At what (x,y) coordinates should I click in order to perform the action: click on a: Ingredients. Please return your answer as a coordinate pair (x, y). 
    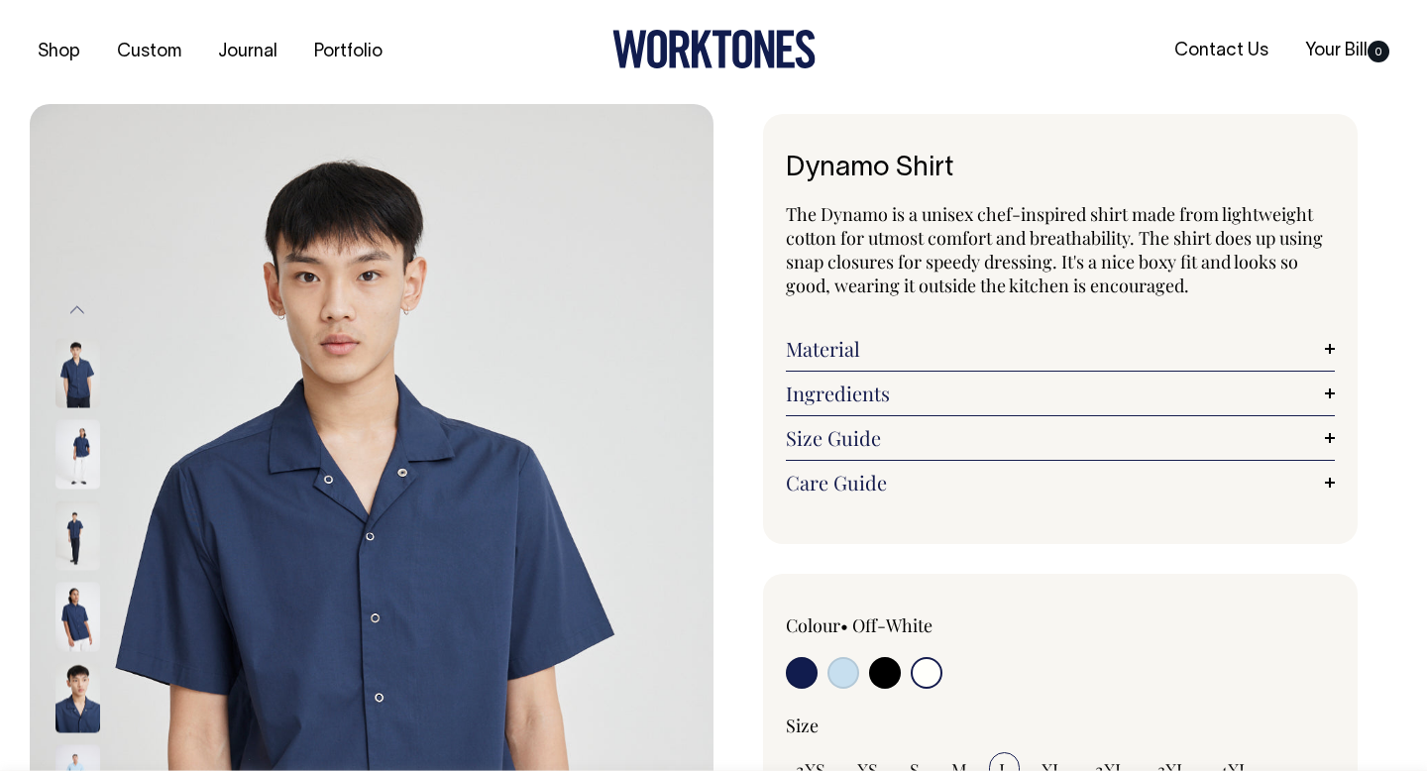
    Looking at the image, I should click on (1061, 393).